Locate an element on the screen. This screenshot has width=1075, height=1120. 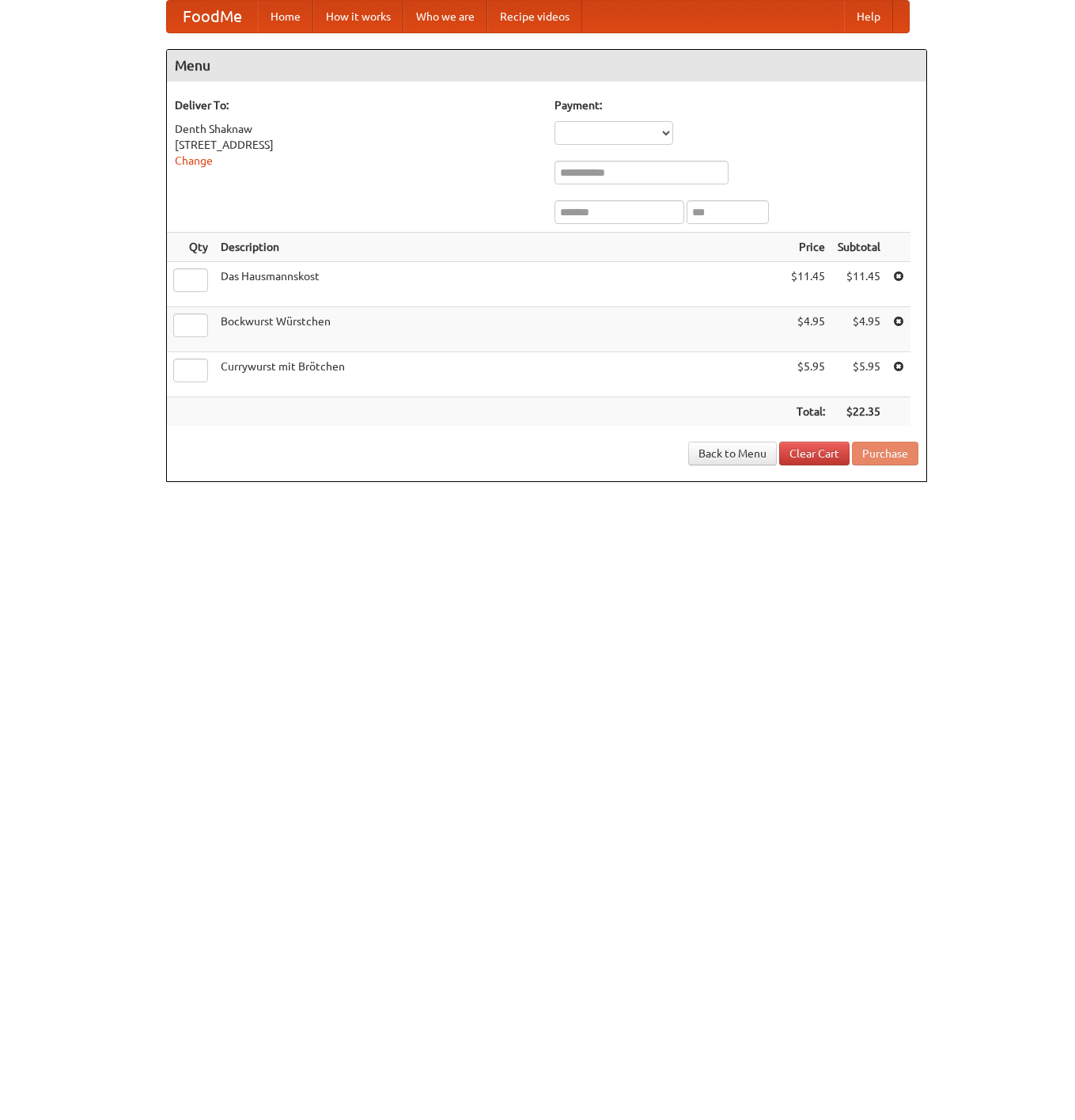
td: Bockwurst Würstchen is located at coordinates (499, 329).